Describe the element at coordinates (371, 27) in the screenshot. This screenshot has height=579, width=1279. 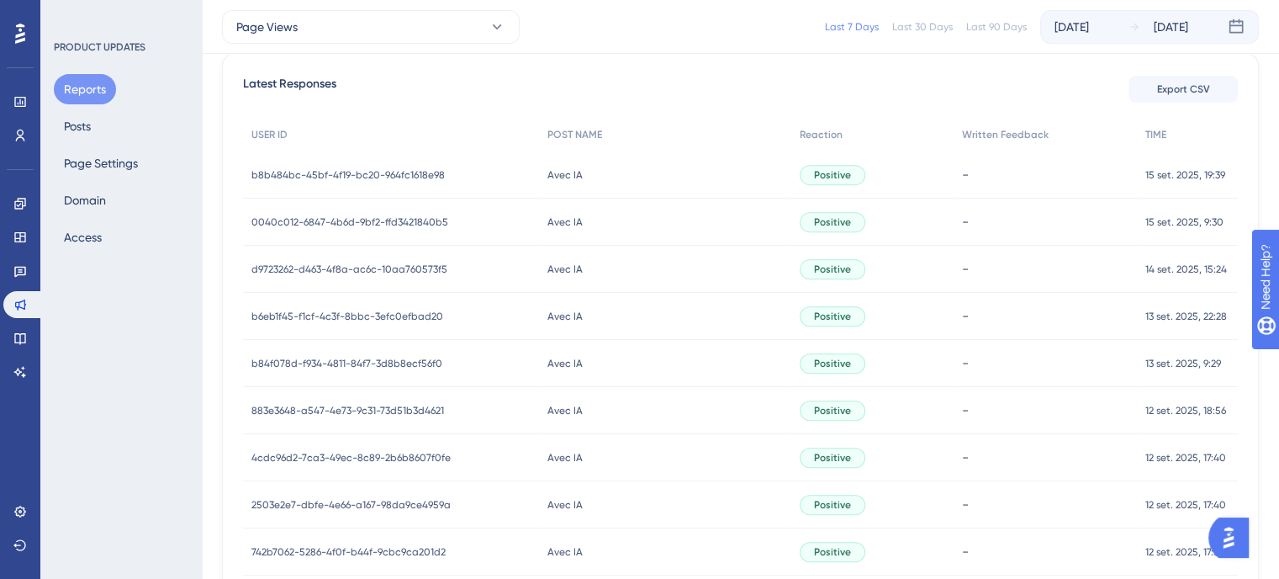
I see `button: Page Views` at that location.